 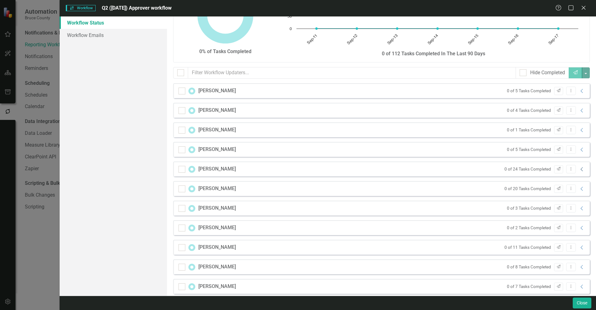 I want to click on small: 0 of 24 Tasks Completed, so click(x=528, y=169).